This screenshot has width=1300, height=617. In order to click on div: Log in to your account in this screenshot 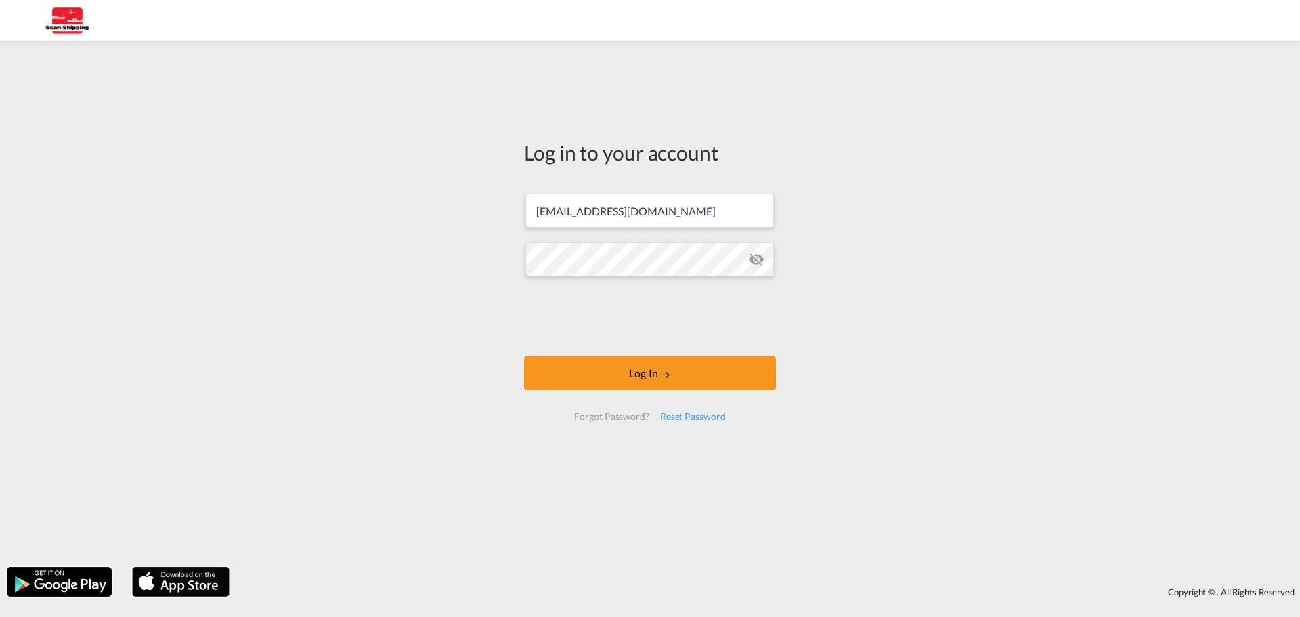, I will do `click(650, 152)`.